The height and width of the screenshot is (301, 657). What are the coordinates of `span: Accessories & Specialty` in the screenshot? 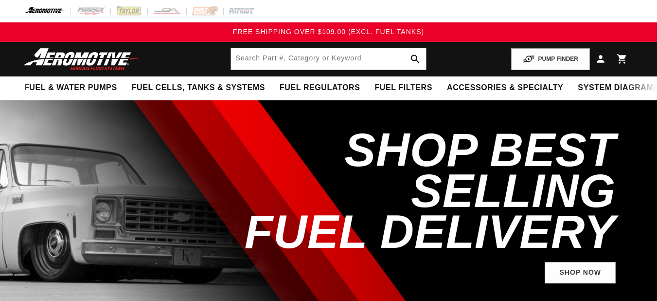 It's located at (505, 88).